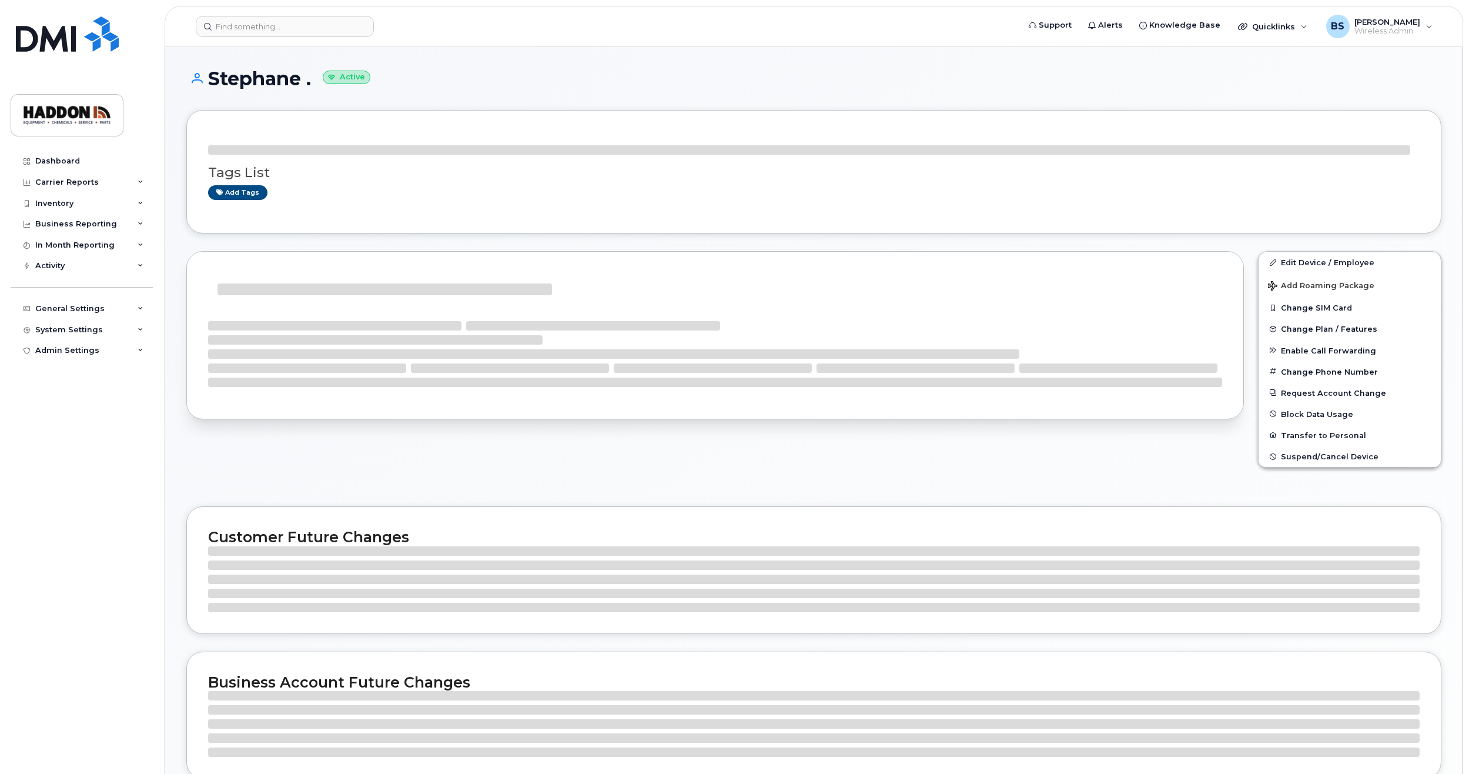  Describe the element at coordinates (1330, 456) in the screenshot. I see `span: Suspend/Cancel Device` at that location.